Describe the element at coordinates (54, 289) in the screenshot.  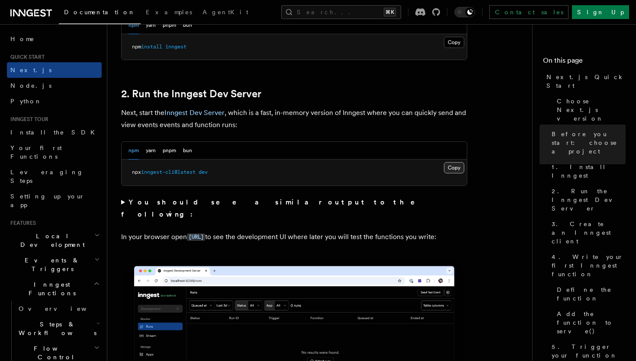
I see `button: Inngest Functions` at that location.